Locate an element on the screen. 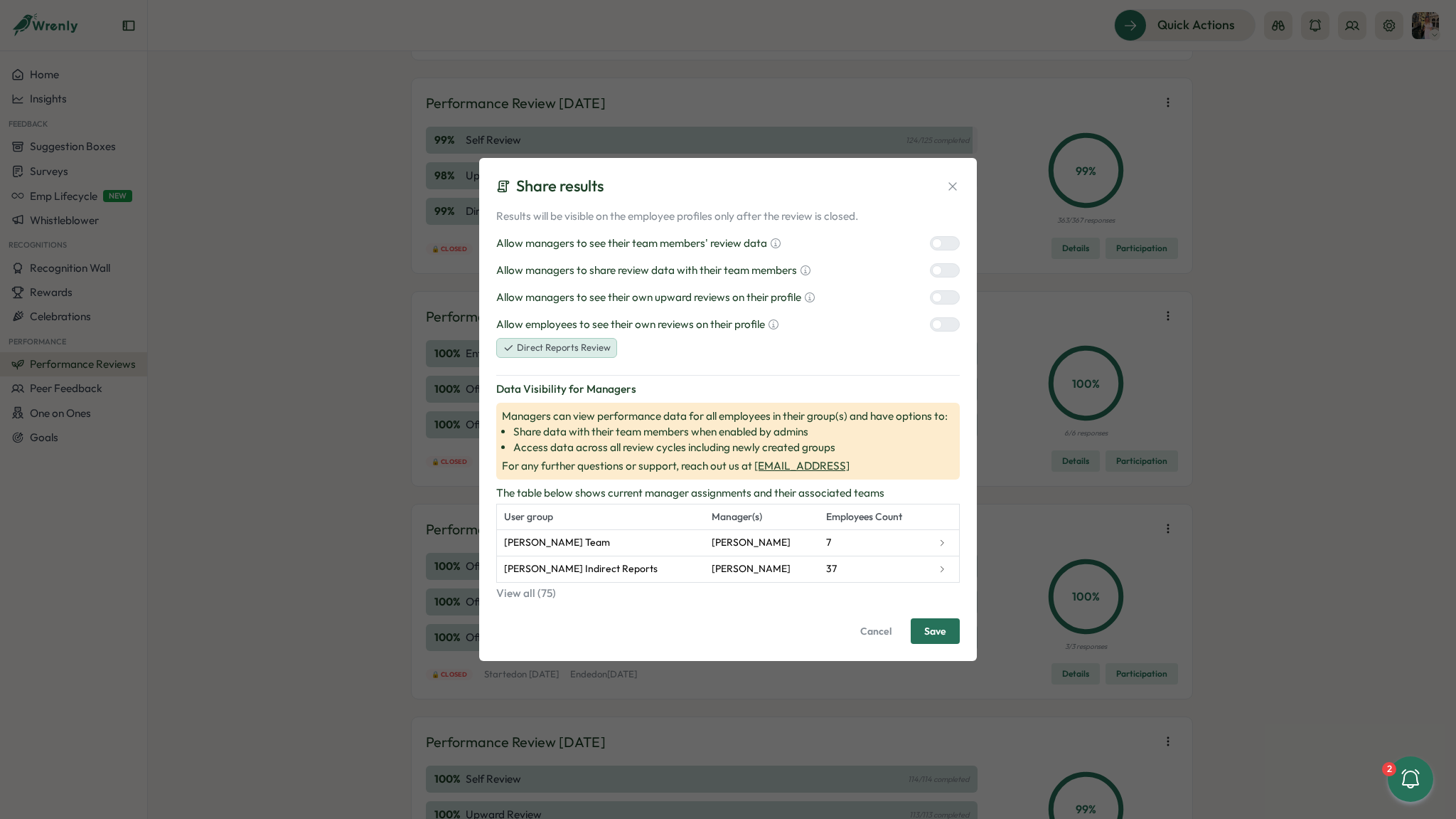 This screenshot has height=819, width=1456. th: Manager(s) is located at coordinates (762, 517).